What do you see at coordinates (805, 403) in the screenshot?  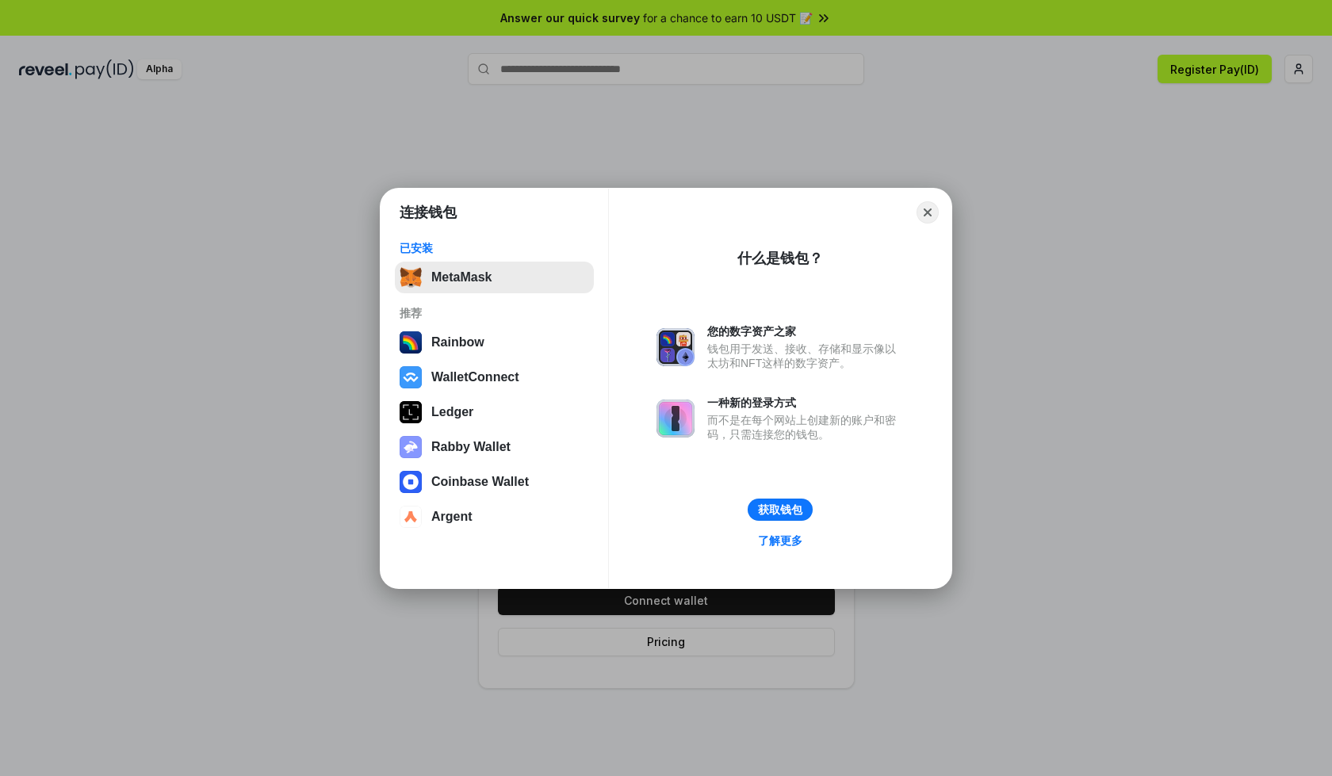 I see `div: 一种新的登录方式` at bounding box center [805, 403].